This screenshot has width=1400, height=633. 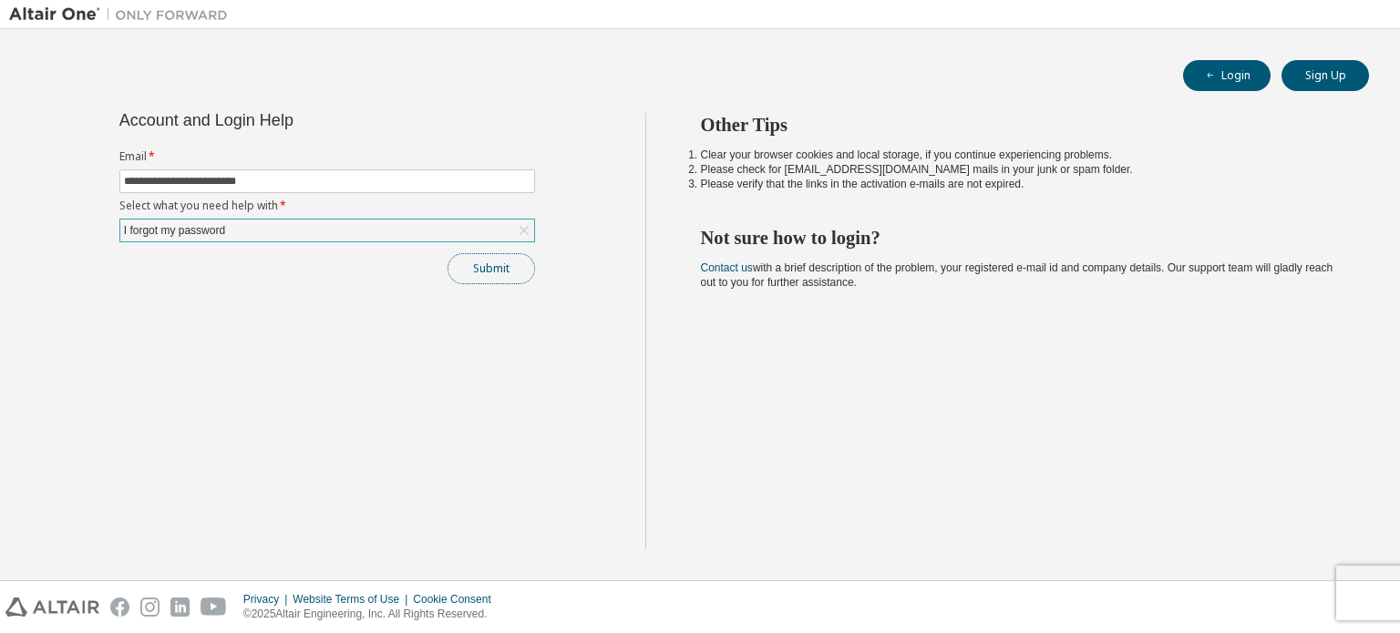 What do you see at coordinates (179, 607) in the screenshot?
I see `img: linkedin.svg` at bounding box center [179, 607].